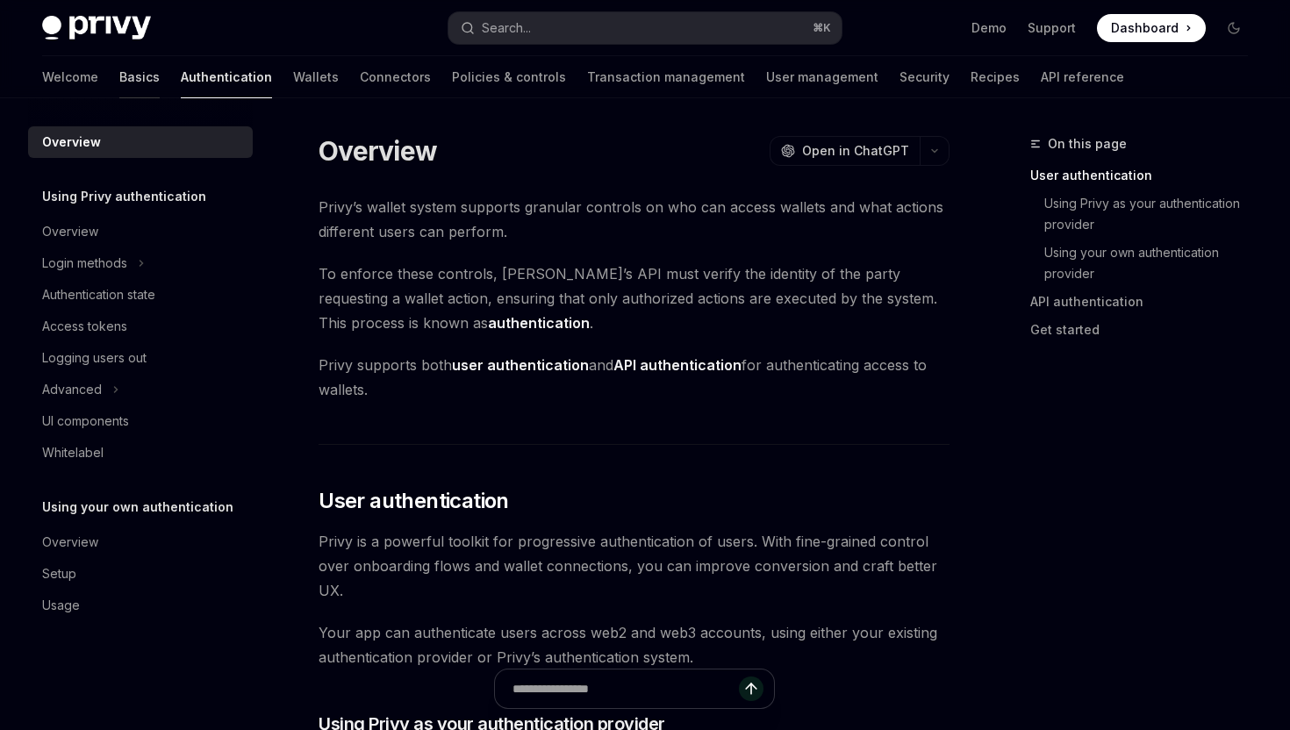  Describe the element at coordinates (85, 421) in the screenshot. I see `div: UI components` at that location.